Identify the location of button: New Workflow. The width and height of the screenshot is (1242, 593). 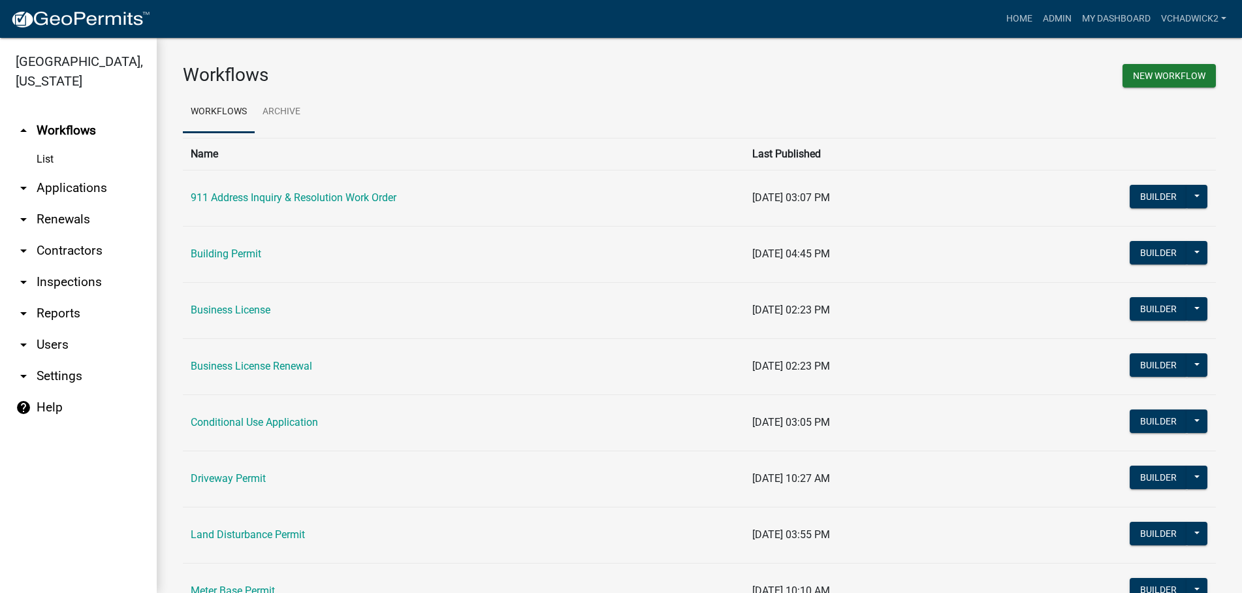
(1169, 76).